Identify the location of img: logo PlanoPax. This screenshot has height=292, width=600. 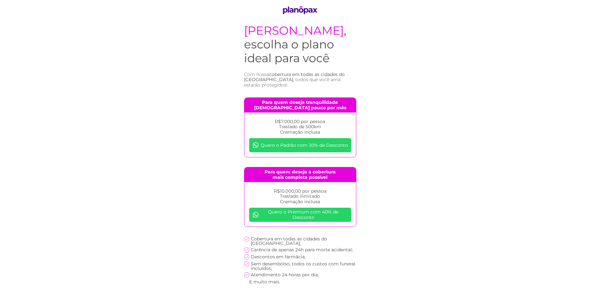
(300, 10).